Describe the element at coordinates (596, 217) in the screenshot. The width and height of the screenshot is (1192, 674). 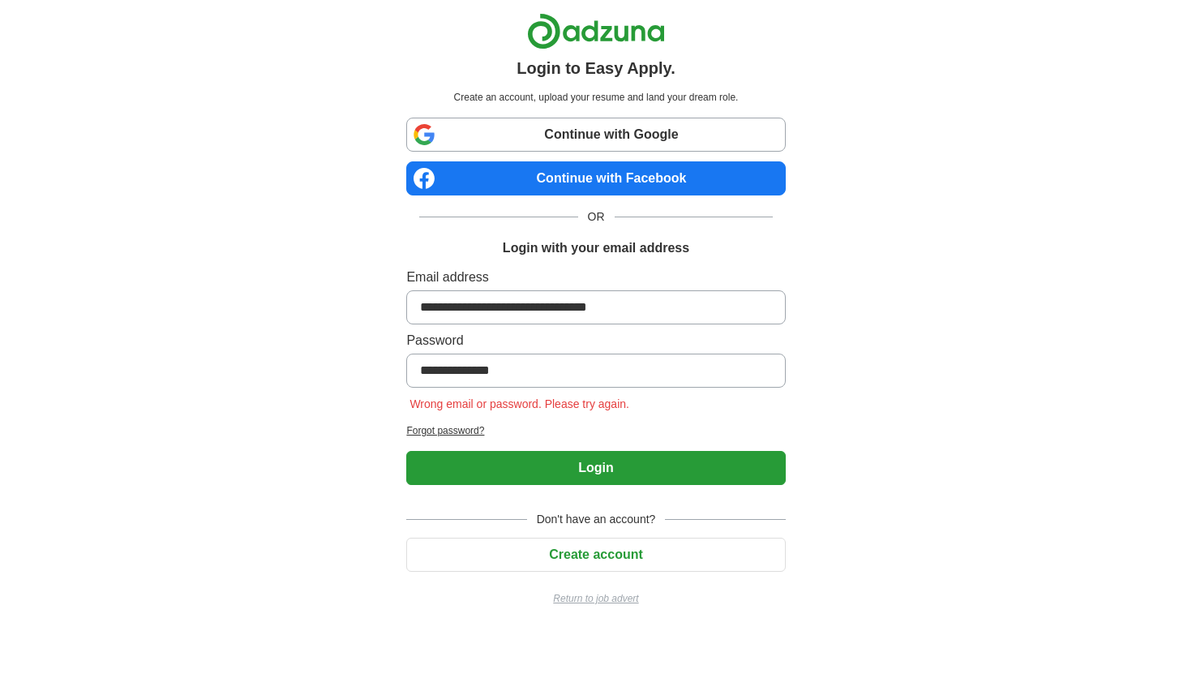
I see `span: OR` at that location.